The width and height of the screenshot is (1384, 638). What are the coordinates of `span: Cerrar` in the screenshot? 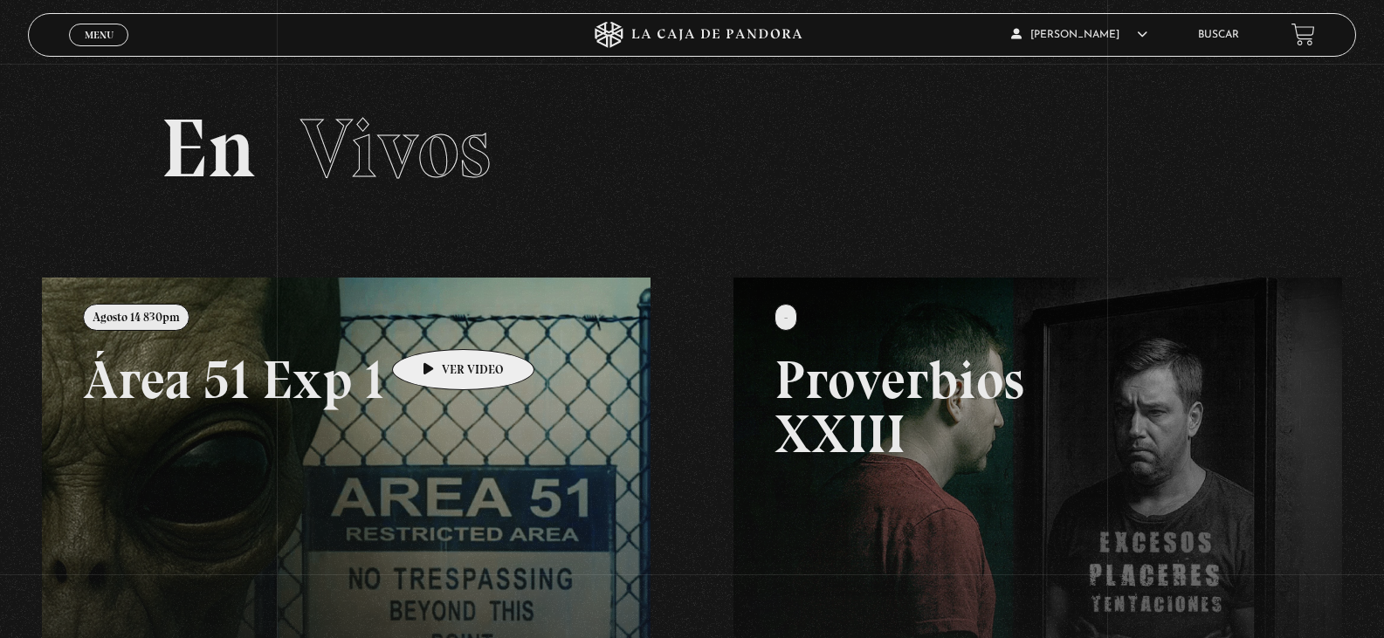 It's located at (99, 50).